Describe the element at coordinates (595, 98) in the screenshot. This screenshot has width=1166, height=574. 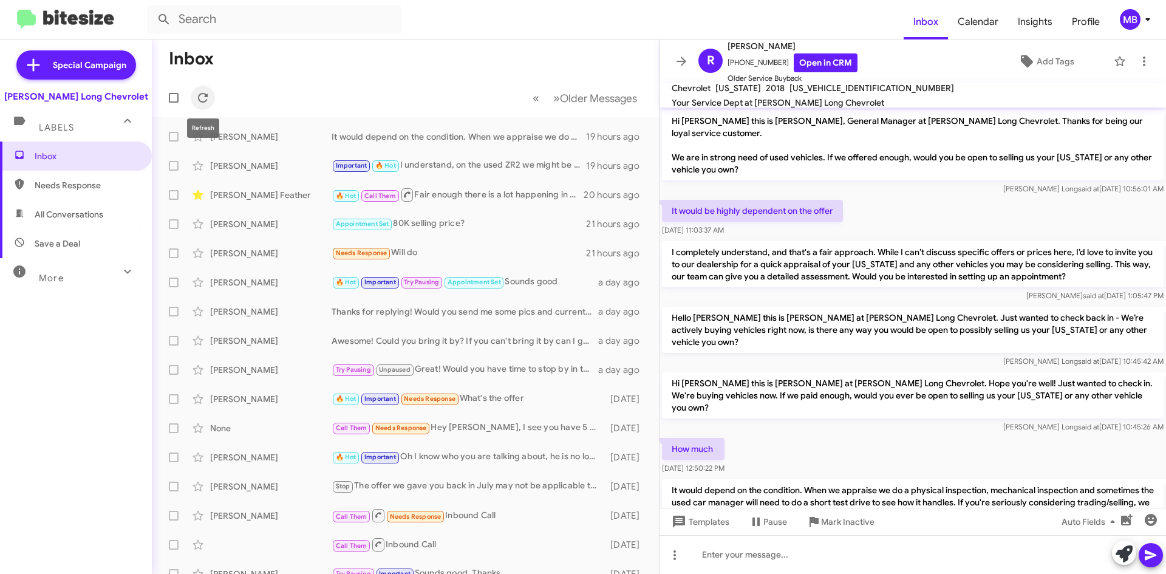
I see `button: Next` at that location.